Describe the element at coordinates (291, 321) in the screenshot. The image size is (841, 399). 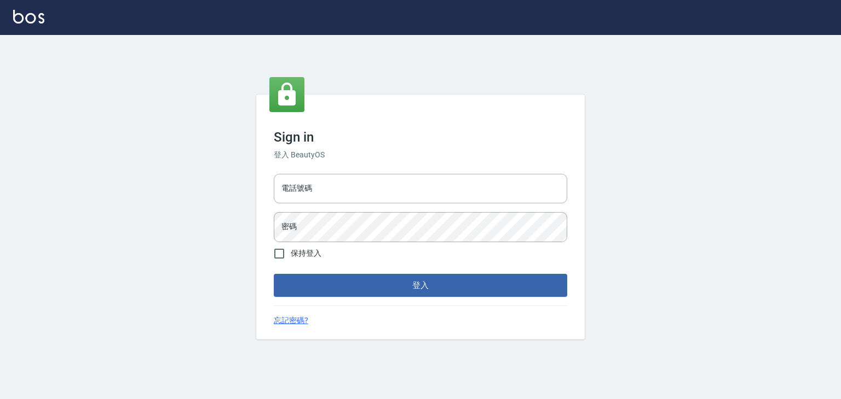
I see `a: 忘記密碼?` at that location.